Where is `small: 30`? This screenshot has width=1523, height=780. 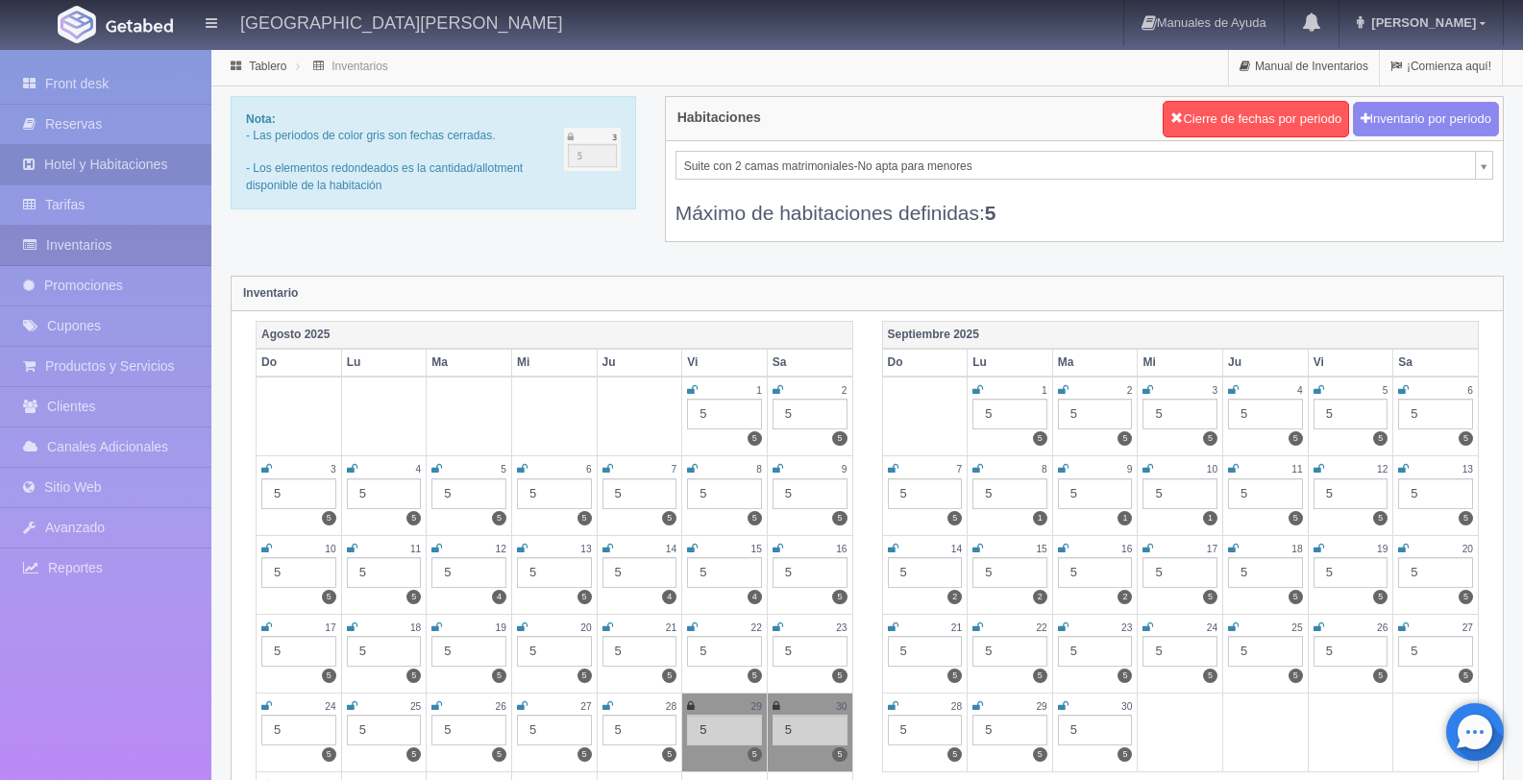
small: 30 is located at coordinates (1126, 706).